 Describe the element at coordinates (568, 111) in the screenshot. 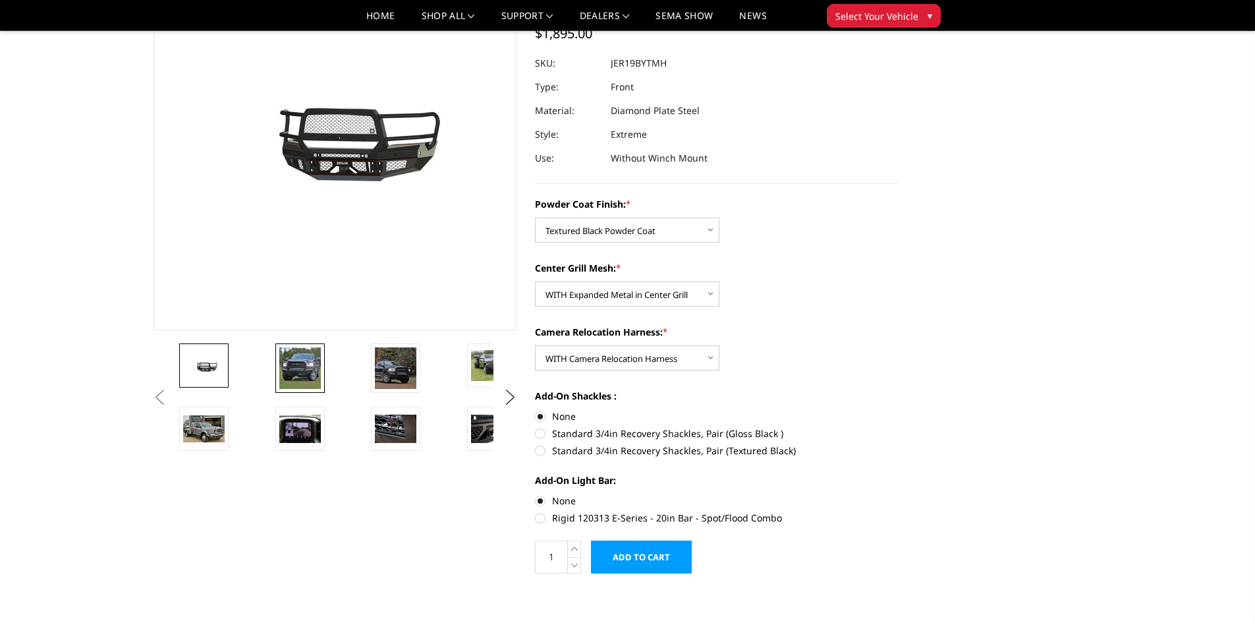

I see `dt: Material:` at that location.